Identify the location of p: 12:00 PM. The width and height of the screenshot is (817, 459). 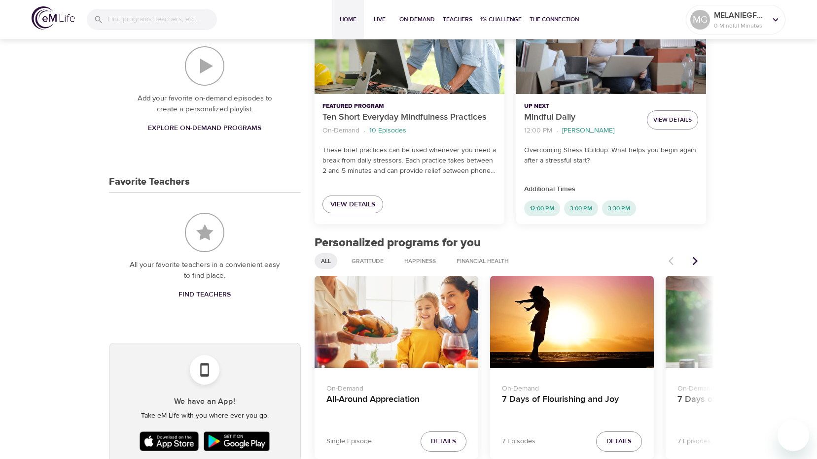
(538, 131).